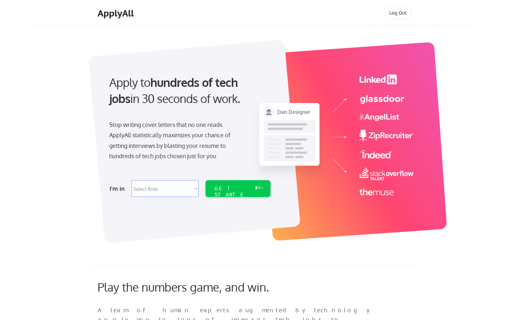 The image size is (505, 320). I want to click on div: Stop writing cover letters that no one reads. ApplyAll statistically maximizes your chance of get..., so click(175, 140).